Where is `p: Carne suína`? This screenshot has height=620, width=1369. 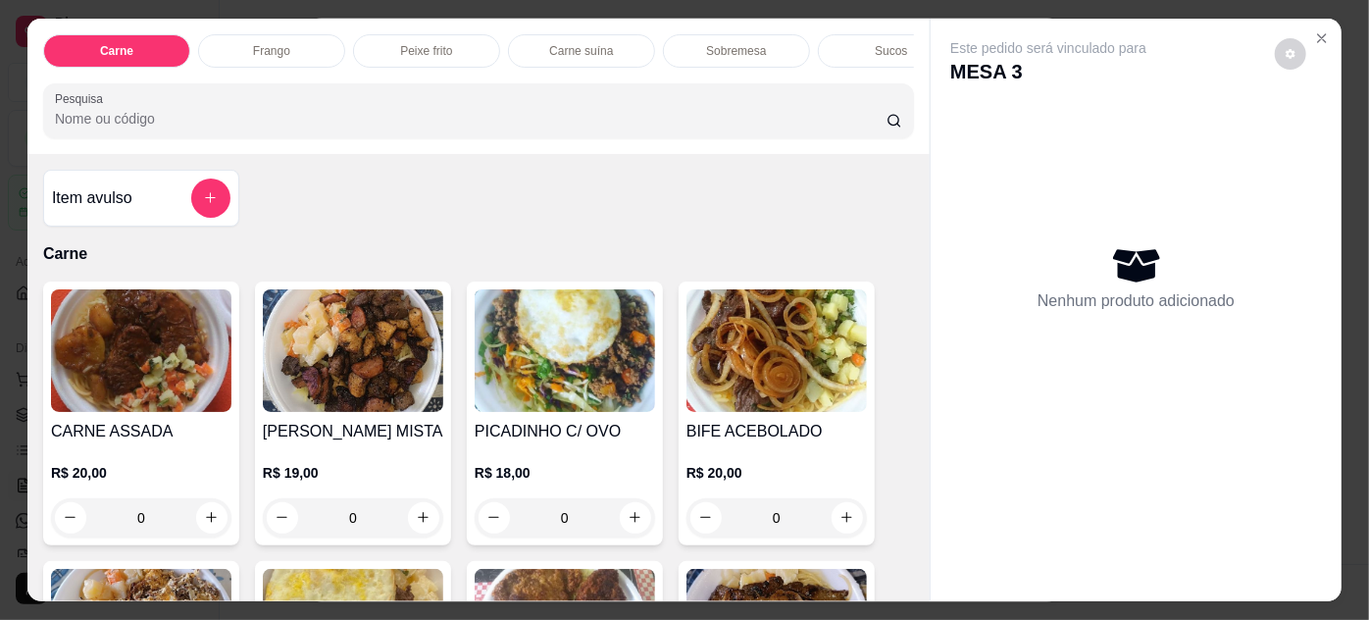 p: Carne suína is located at coordinates (581, 51).